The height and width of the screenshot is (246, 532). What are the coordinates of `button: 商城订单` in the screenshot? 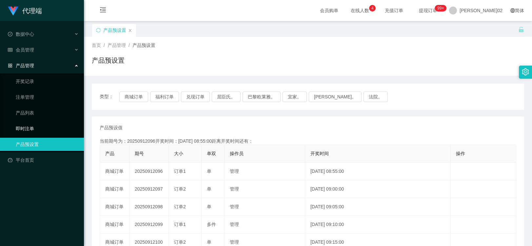 It's located at (134, 97).